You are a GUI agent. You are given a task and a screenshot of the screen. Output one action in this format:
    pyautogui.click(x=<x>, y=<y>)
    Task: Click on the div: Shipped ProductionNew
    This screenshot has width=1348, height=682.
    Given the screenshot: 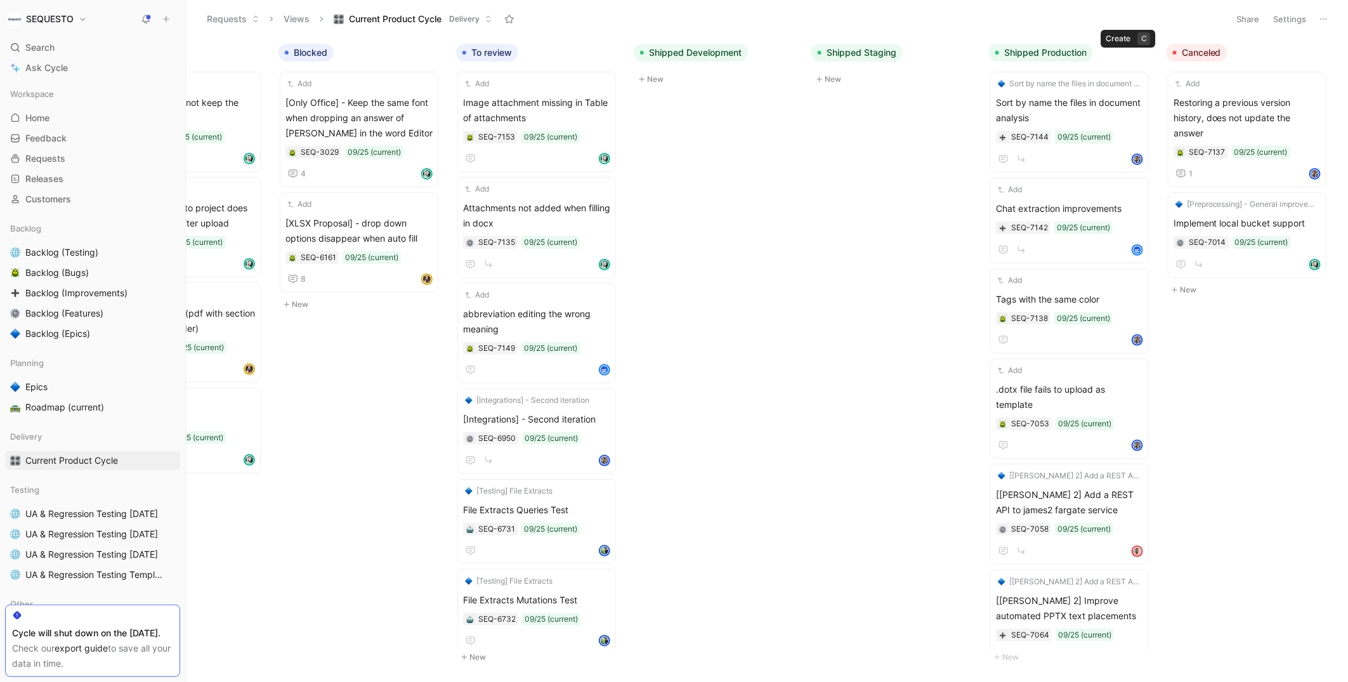 What is the action you would take?
    pyautogui.click(x=1073, y=355)
    